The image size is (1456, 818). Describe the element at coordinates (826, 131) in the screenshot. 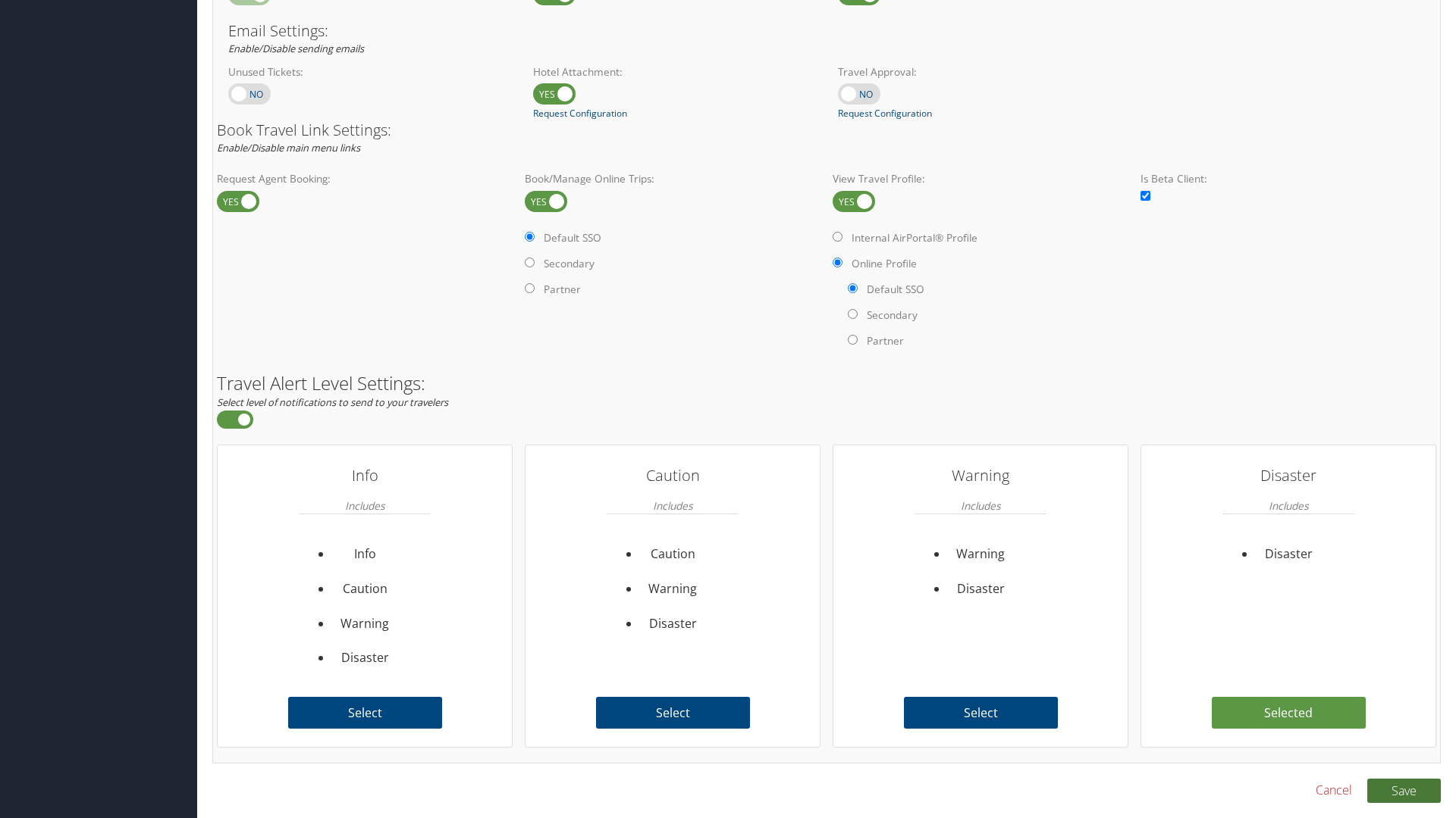

I see `h3: Book Travel Link Settings:` at that location.